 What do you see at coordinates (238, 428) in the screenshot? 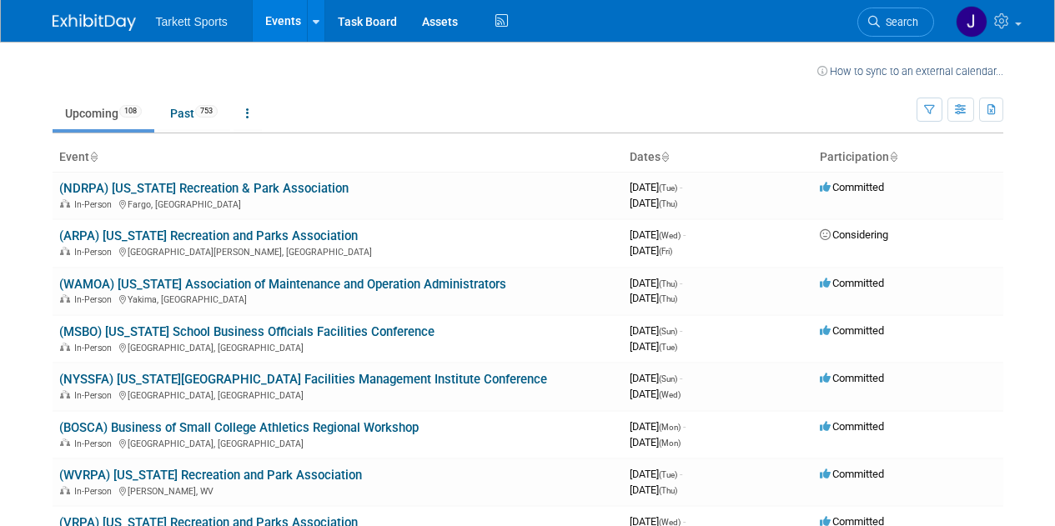
I see `a: (BOSCA) Business of Small College Athletics Regional Workshop` at bounding box center [238, 428].